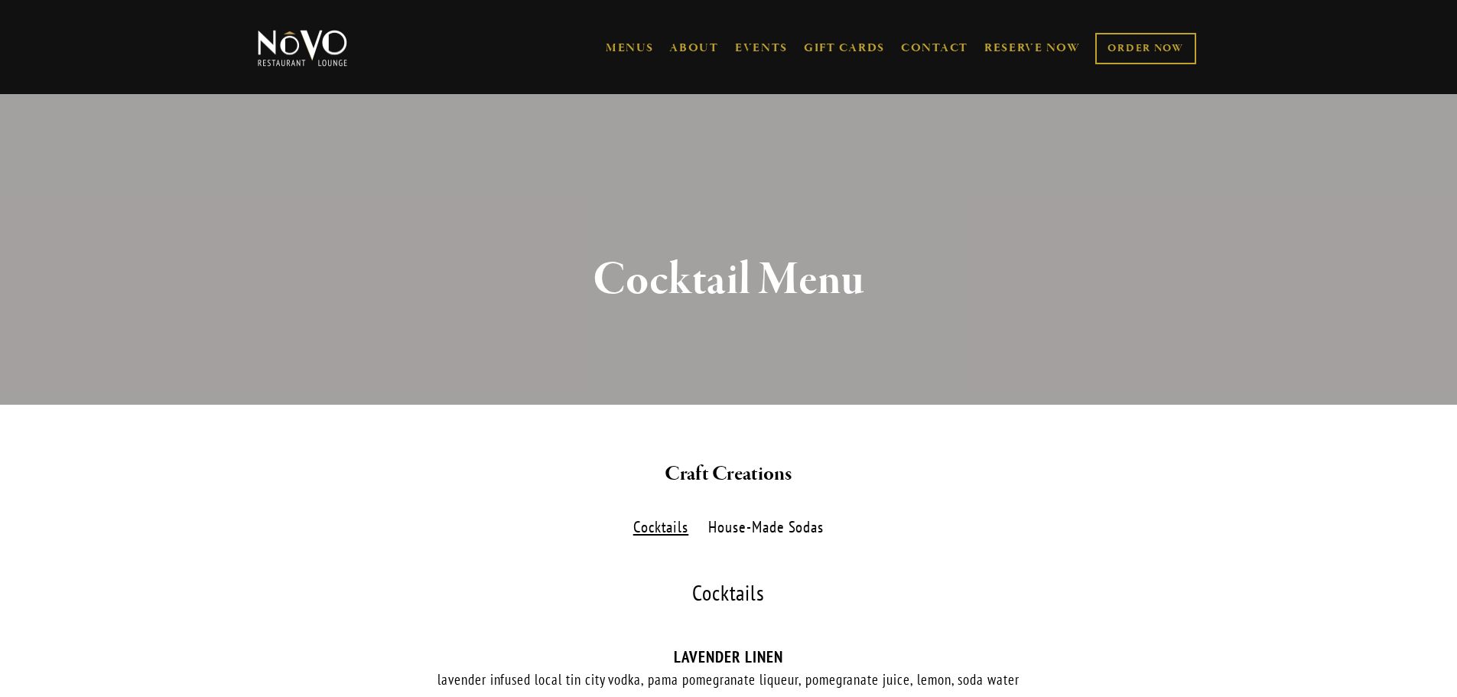 The width and height of the screenshot is (1457, 697). I want to click on div: lavender infused local tin city vodka, pama pomegranate liqueur, pomegranate juice, lemon, soda w..., so click(729, 679).